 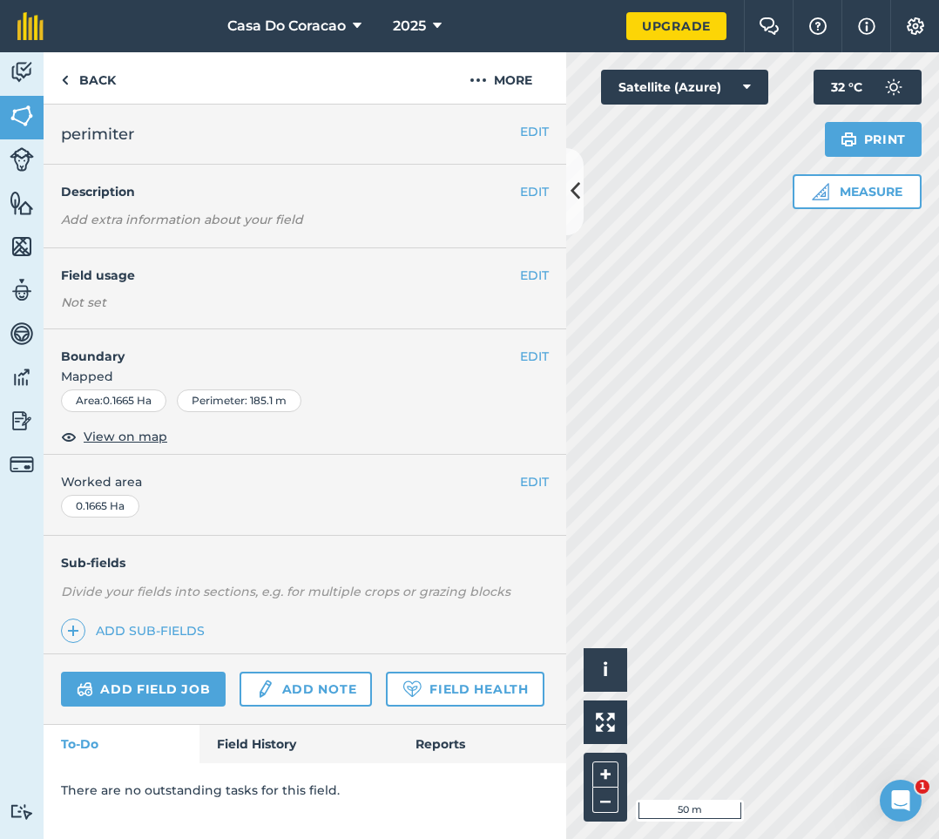 I want to click on img: svg+xml;base64,PHN2ZyB4bWxucz0iaHR0cDovL3d3dy53My5vcmcvMjAwMC9zdmciIHdpZHRoPSIyMCIgaGVpZ2h0PSIyNC..., so click(x=478, y=80).